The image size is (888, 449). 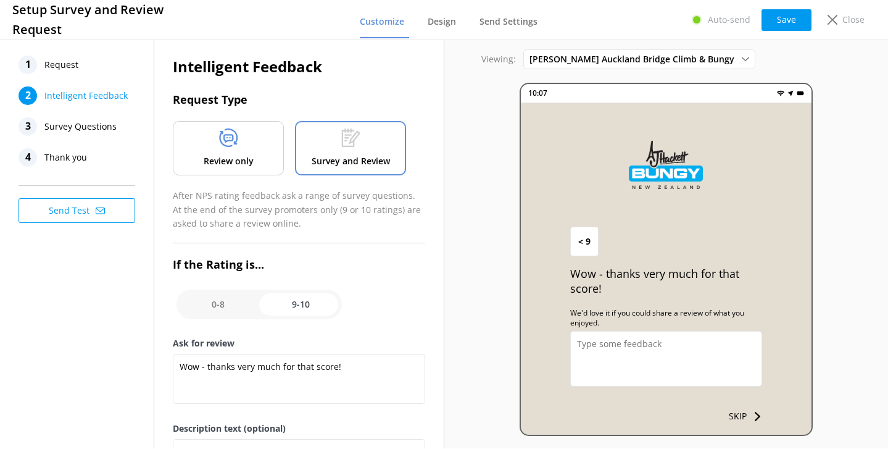 What do you see at coordinates (80, 127) in the screenshot?
I see `span: Survey Questions` at bounding box center [80, 127].